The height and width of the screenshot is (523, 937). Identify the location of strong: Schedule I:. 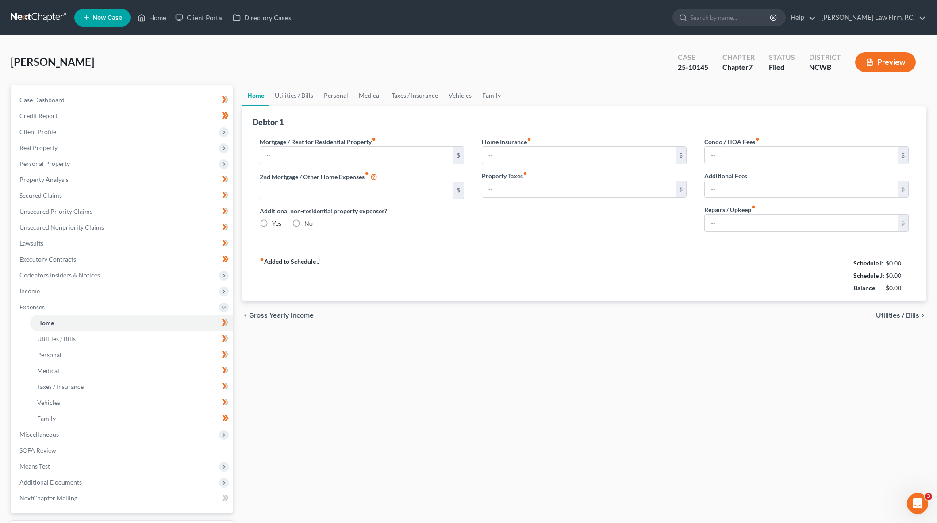
(868, 263).